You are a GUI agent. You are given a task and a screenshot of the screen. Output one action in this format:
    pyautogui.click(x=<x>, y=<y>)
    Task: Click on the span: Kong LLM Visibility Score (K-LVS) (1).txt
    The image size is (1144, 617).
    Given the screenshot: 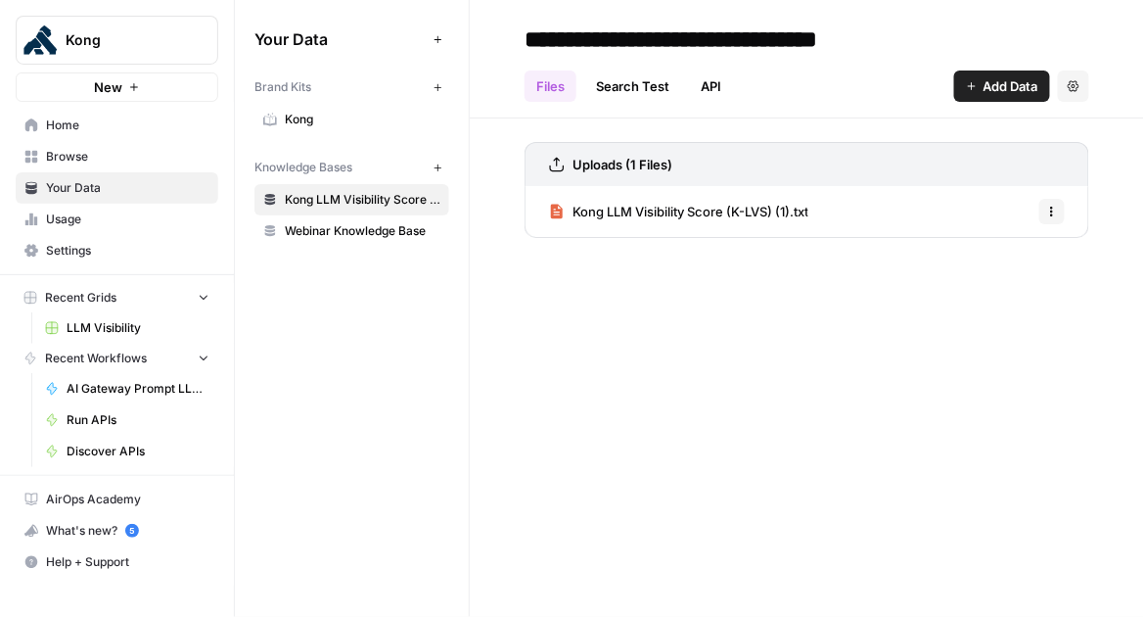 What is the action you would take?
    pyautogui.click(x=690, y=211)
    